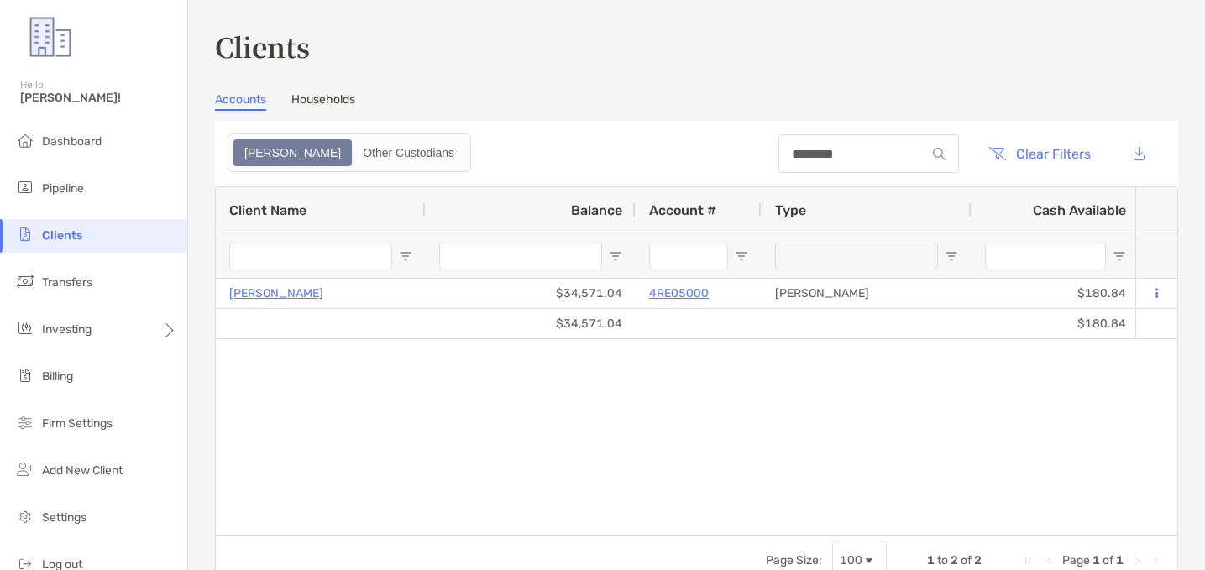 The height and width of the screenshot is (570, 1205). Describe the element at coordinates (50, 37) in the screenshot. I see `img: Zoe Logo` at that location.